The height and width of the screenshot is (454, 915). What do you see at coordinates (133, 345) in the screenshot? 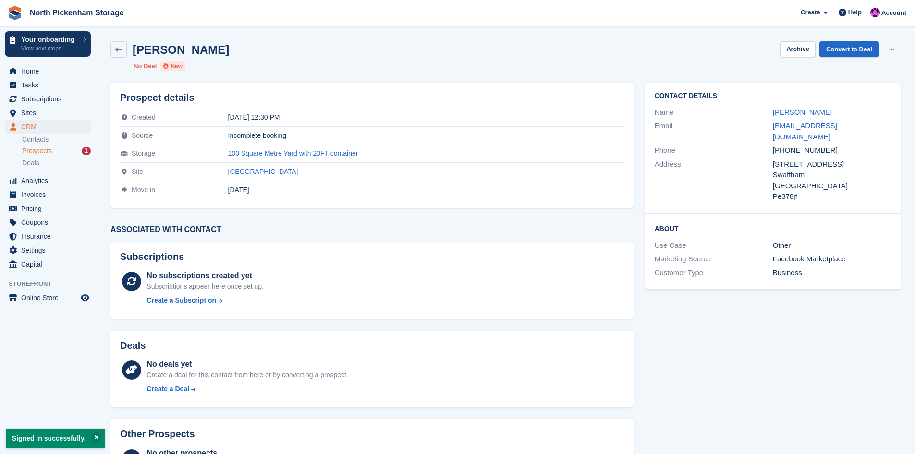
I see `h2: Deals` at bounding box center [133, 345].